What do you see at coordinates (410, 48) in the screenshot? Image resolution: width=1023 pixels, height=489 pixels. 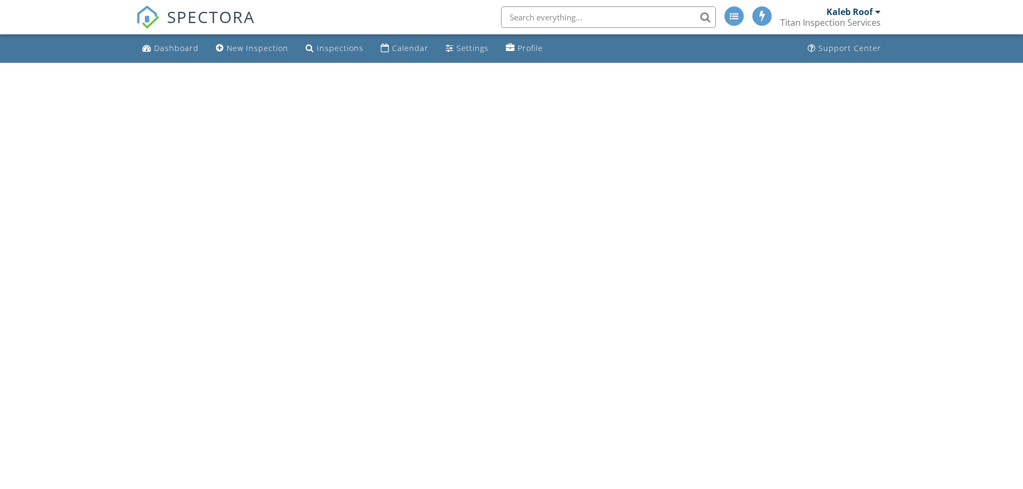 I see `div: Calendar` at bounding box center [410, 48].